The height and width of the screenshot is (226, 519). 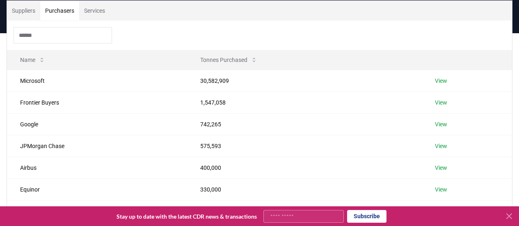 What do you see at coordinates (97, 80) in the screenshot?
I see `td: Microsoft` at bounding box center [97, 80].